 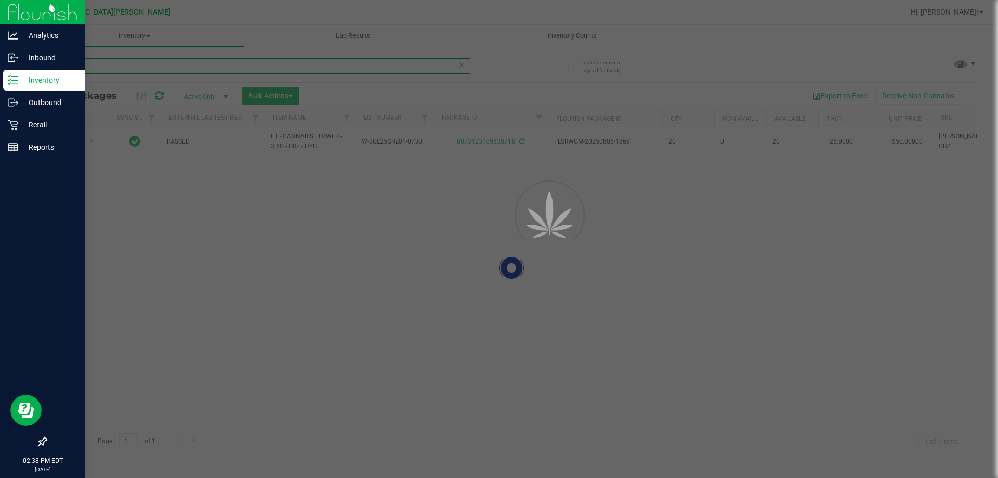 What do you see at coordinates (49, 80) in the screenshot?
I see `p: Inventory` at bounding box center [49, 80].